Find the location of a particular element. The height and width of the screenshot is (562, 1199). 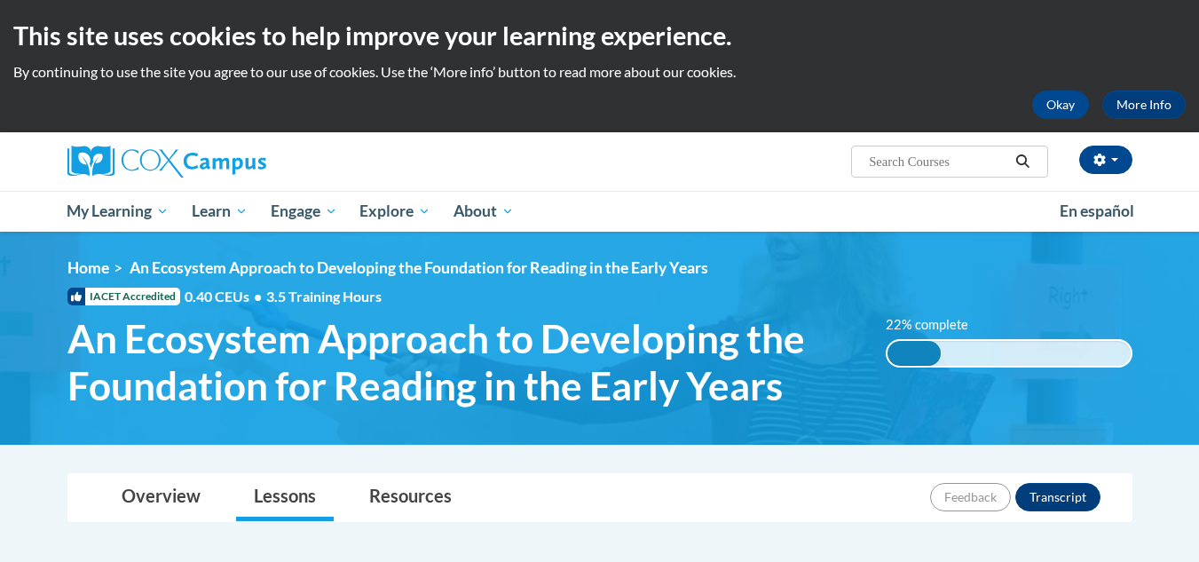

input: Search Courses is located at coordinates (938, 162).